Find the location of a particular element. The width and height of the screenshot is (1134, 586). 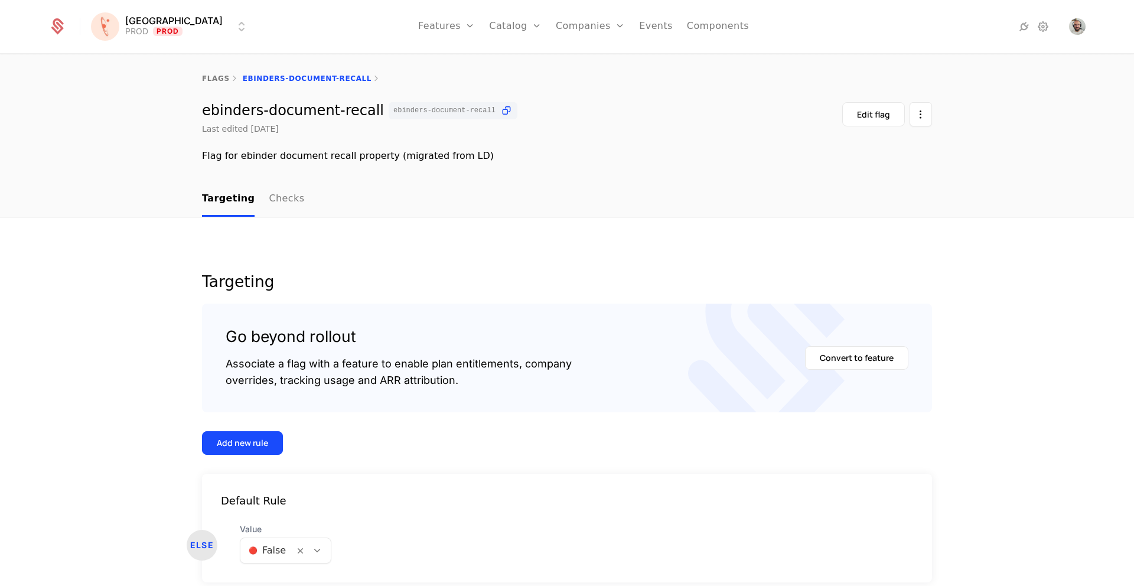

img: Marko Bera is located at coordinates (1077, 27).